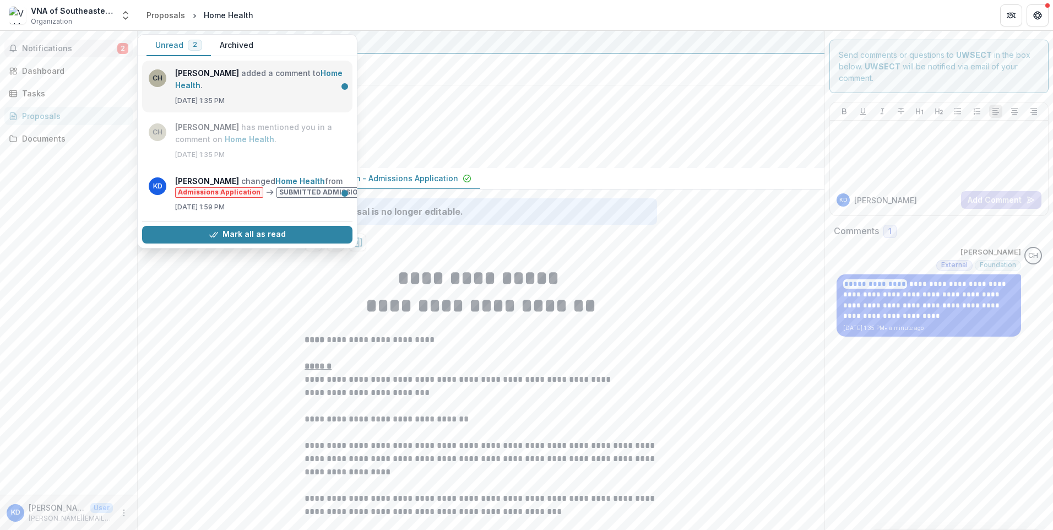  I want to click on div: VNA of Southeastern CT, so click(72, 10).